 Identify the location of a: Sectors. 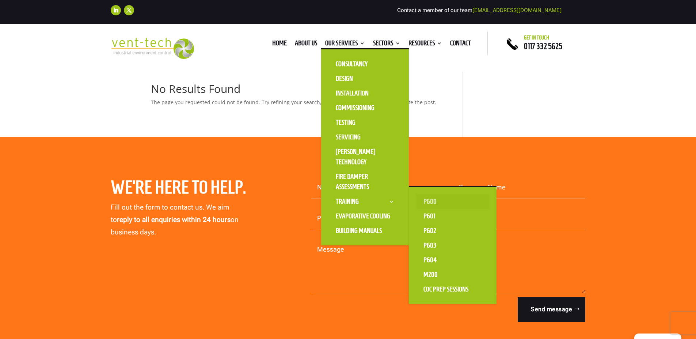
(387, 45).